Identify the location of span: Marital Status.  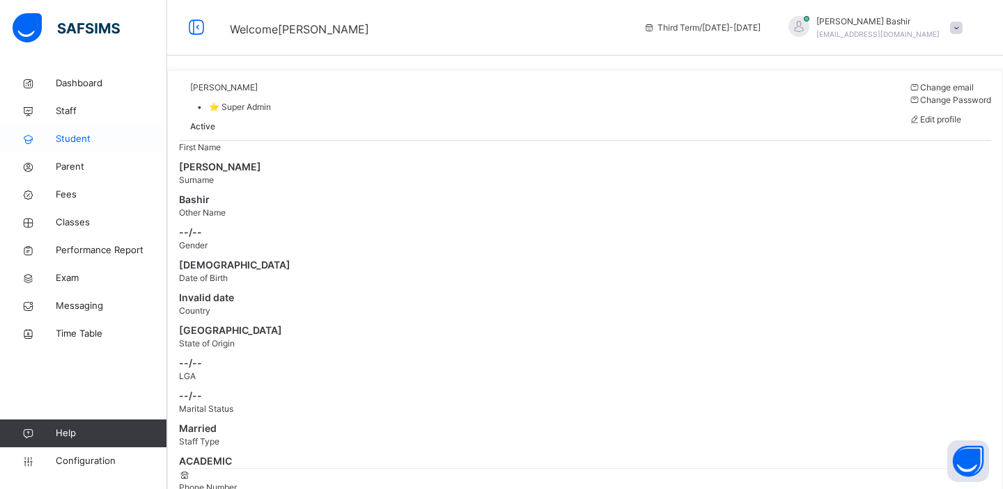
(206, 409).